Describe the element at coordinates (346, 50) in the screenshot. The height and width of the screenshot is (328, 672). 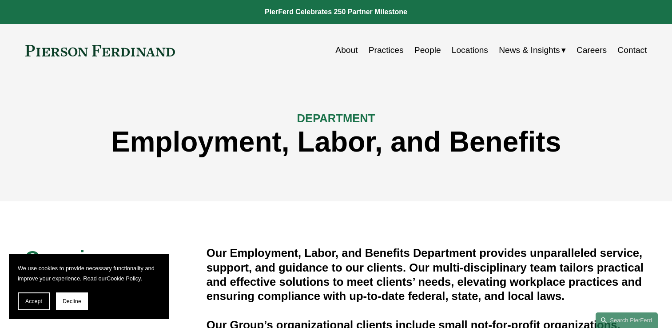
I see `a: About` at that location.